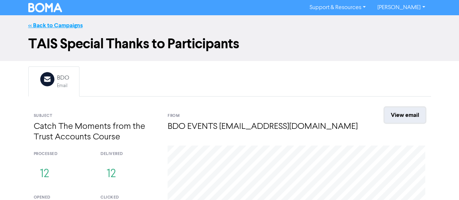 The image size is (459, 200). I want to click on a: Support & Resources, so click(338, 8).